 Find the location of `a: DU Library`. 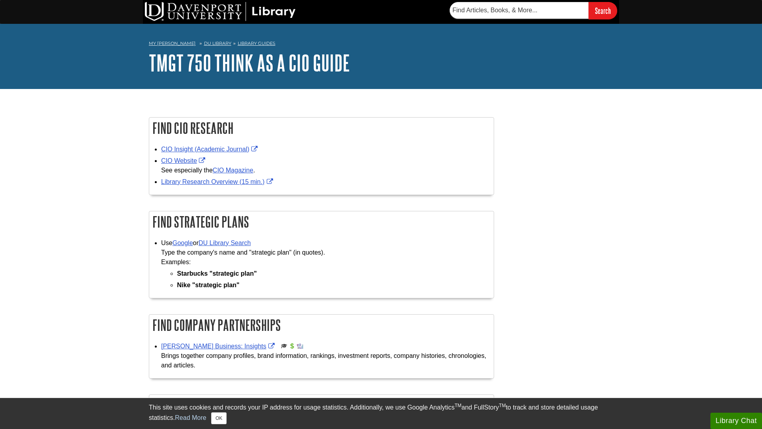

a: DU Library is located at coordinates (218, 43).